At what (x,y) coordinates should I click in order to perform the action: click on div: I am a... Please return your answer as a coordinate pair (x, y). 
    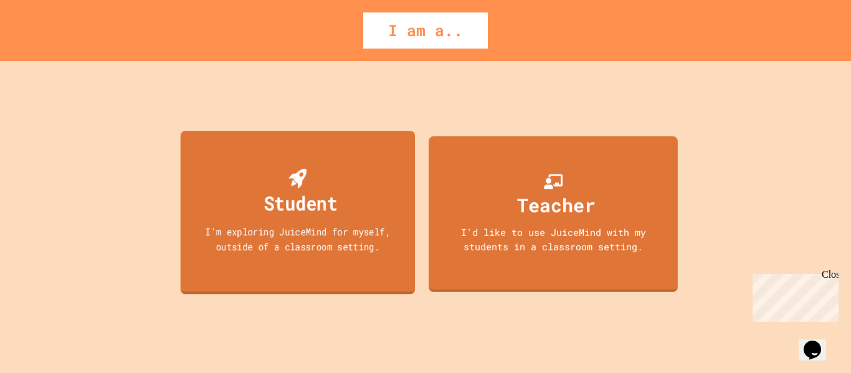
    Looking at the image, I should click on (426, 31).